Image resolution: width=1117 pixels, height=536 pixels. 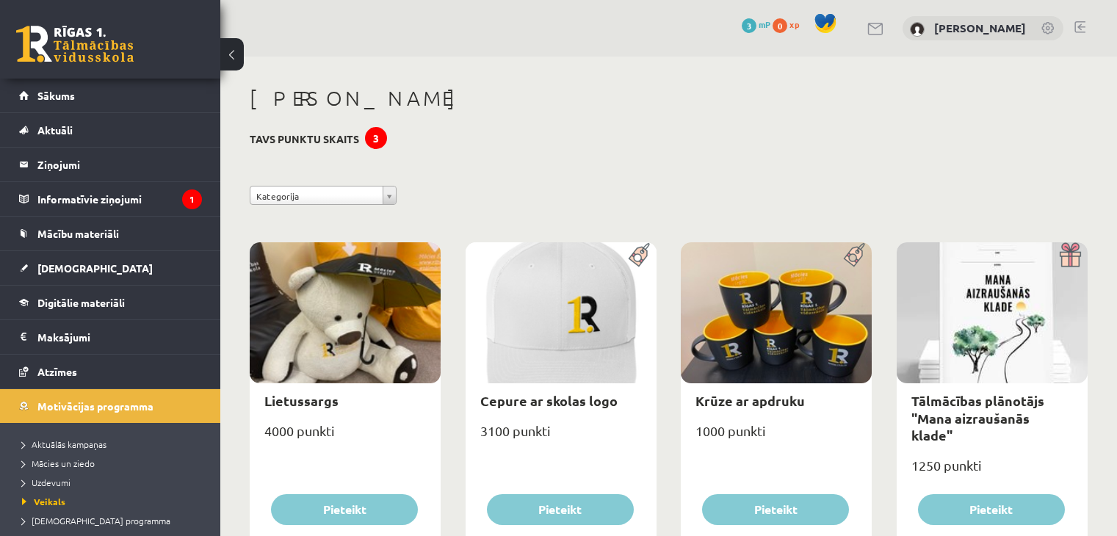 What do you see at coordinates (765, 24) in the screenshot?
I see `span: mP` at bounding box center [765, 24].